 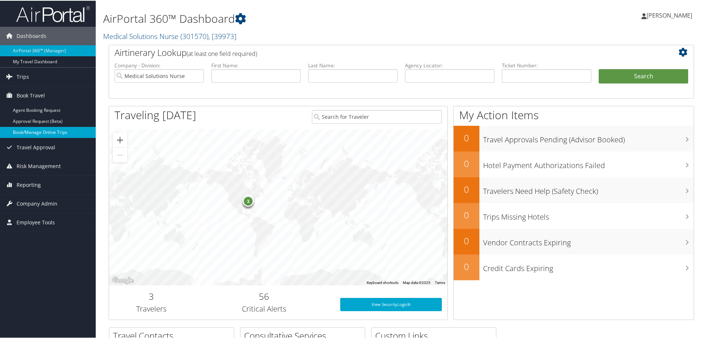 I want to click on input: Search for Traveler, so click(x=376, y=116).